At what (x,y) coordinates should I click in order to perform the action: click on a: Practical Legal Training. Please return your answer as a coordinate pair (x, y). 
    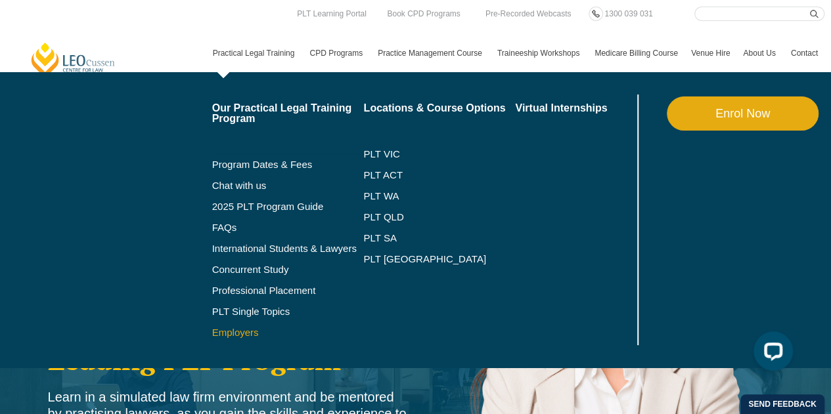
    Looking at the image, I should click on (255, 53).